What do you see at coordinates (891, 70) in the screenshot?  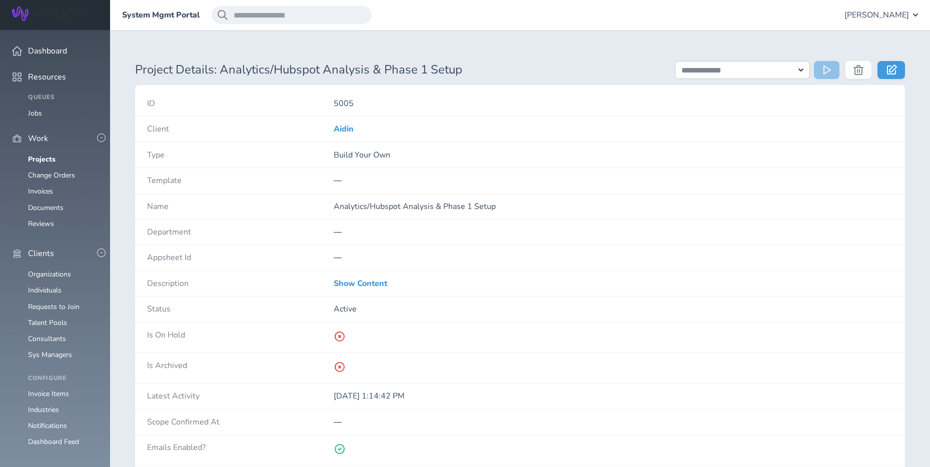 I see `a: Edit` at bounding box center [891, 70].